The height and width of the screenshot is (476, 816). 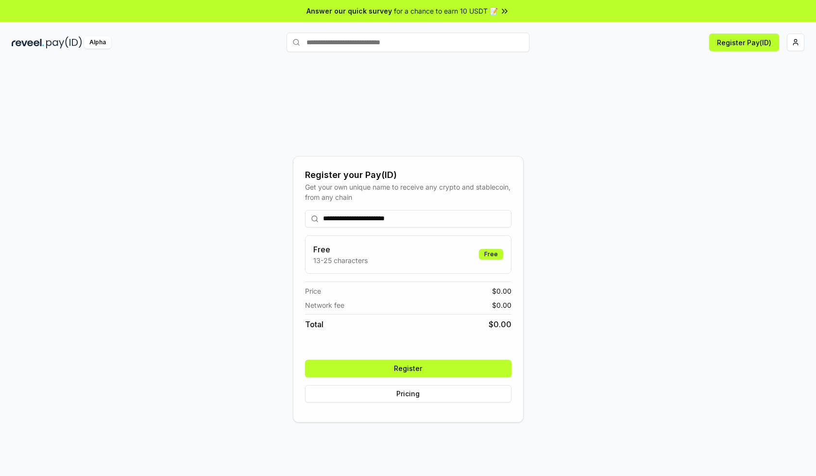 I want to click on span: Price, so click(x=313, y=290).